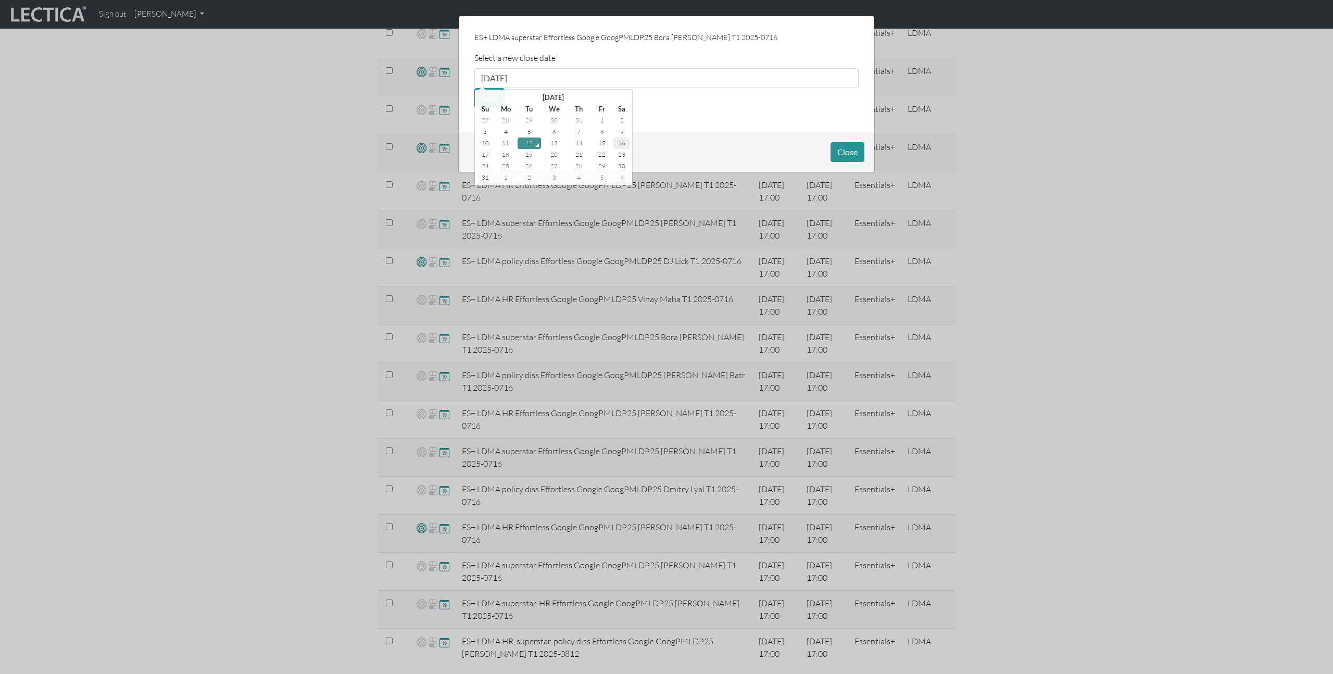 This screenshot has width=1333, height=674. I want to click on td: 17, so click(485, 155).